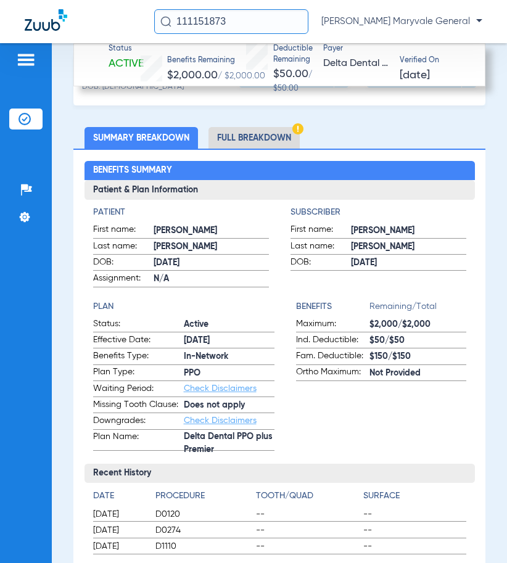 The image size is (507, 563). What do you see at coordinates (333, 325) in the screenshot?
I see `span: Maximum:` at bounding box center [333, 325].